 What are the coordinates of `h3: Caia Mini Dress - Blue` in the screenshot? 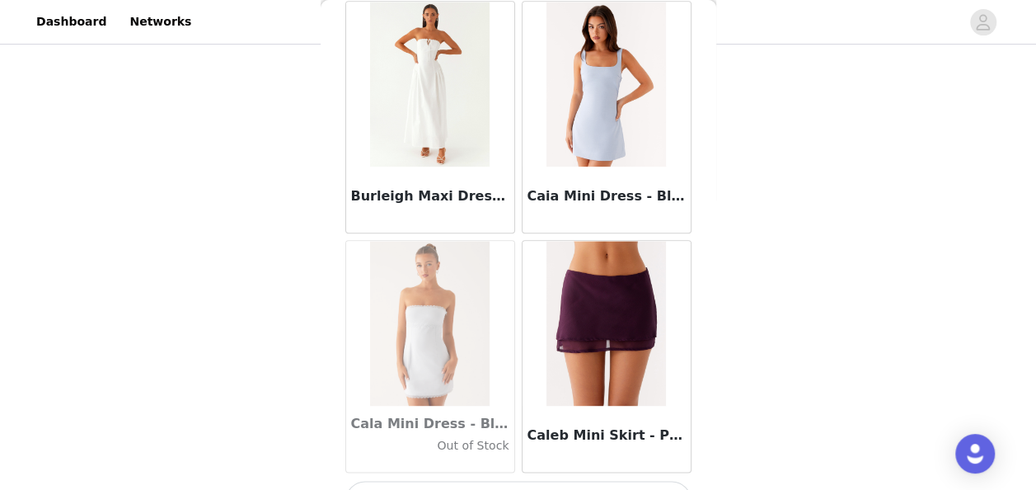 It's located at (607, 196).